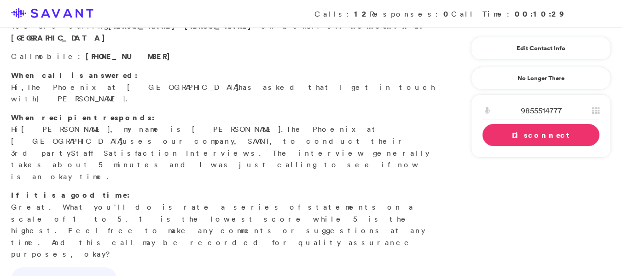  What do you see at coordinates (223, 87) in the screenshot?
I see `p: Hi, has asked that I get in touch with .` at bounding box center [223, 87].